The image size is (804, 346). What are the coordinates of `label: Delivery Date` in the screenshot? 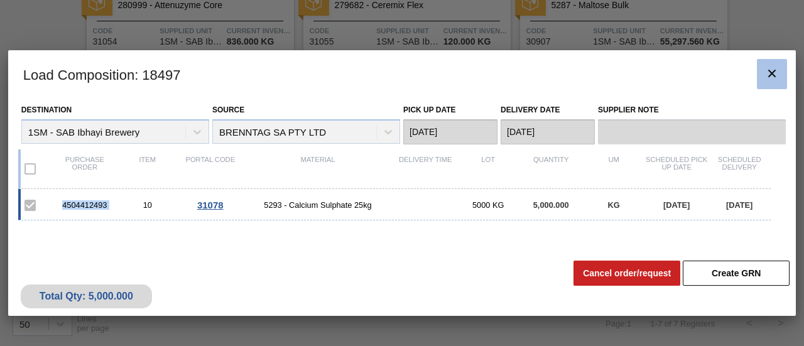 It's located at (530, 110).